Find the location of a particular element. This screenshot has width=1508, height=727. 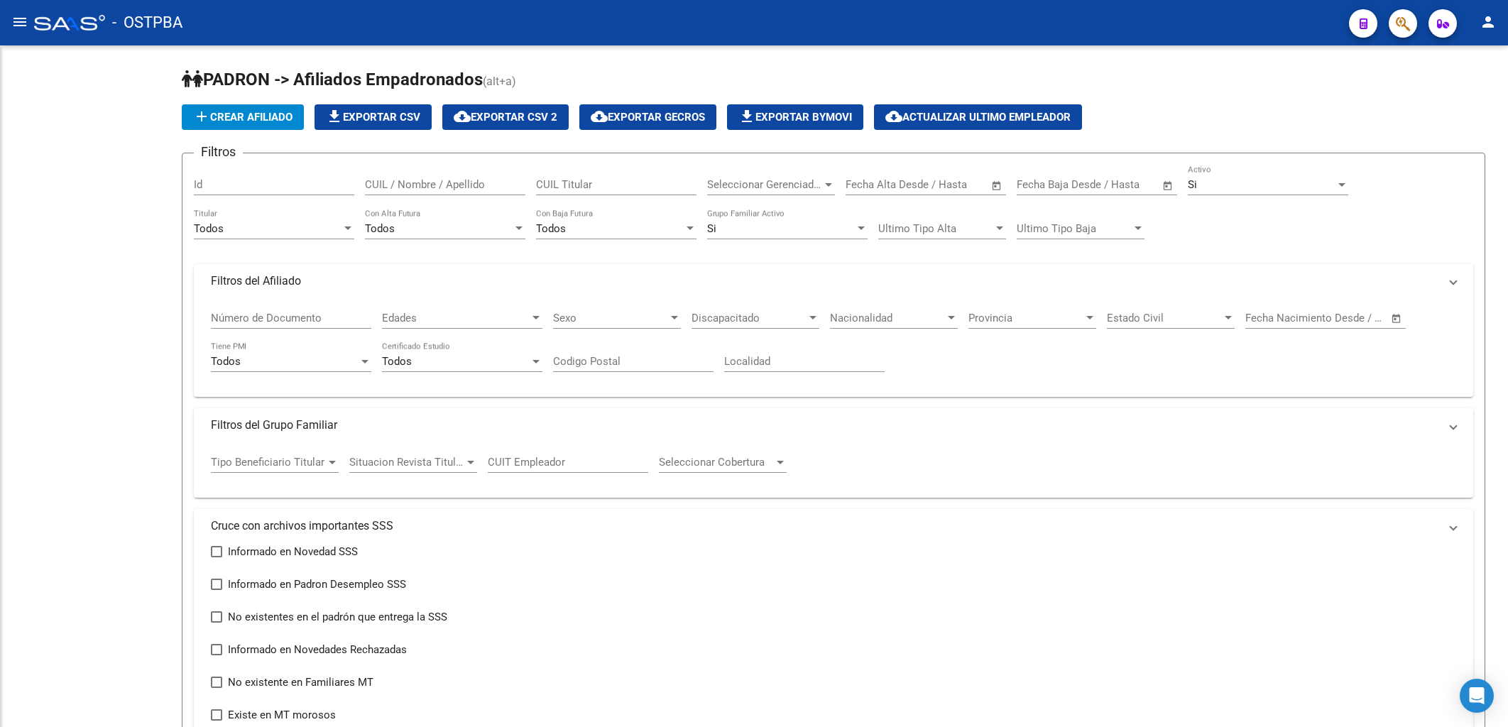

div: Open Intercom Messenger is located at coordinates (1477, 696).